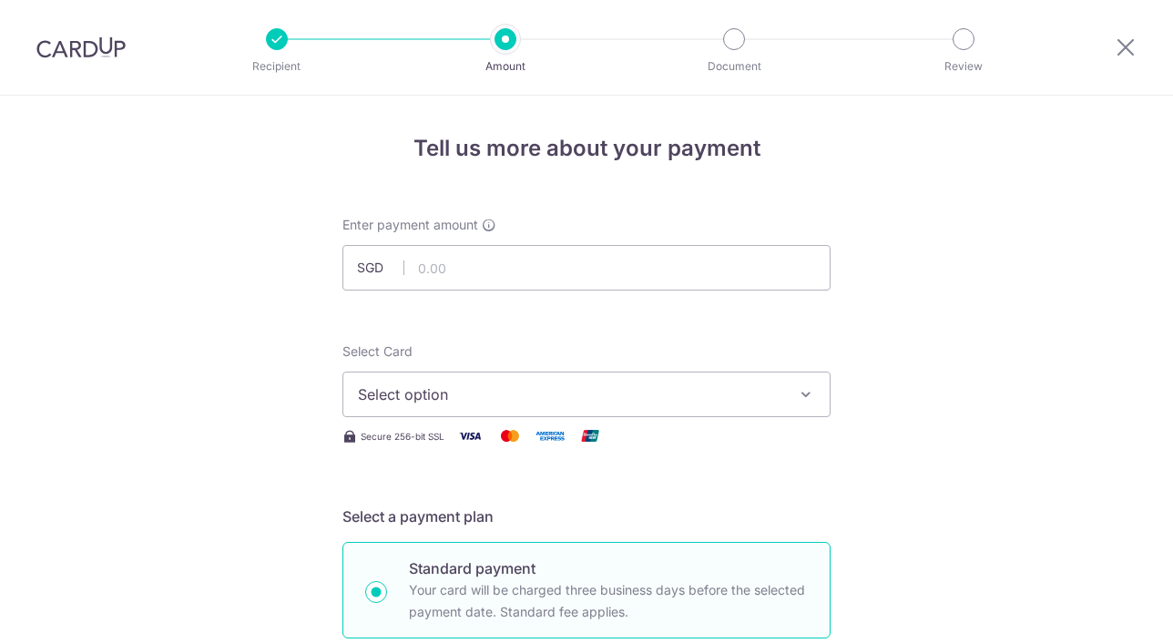 Image resolution: width=1173 pixels, height=643 pixels. What do you see at coordinates (510, 435) in the screenshot?
I see `img: Mastercard` at bounding box center [510, 435].